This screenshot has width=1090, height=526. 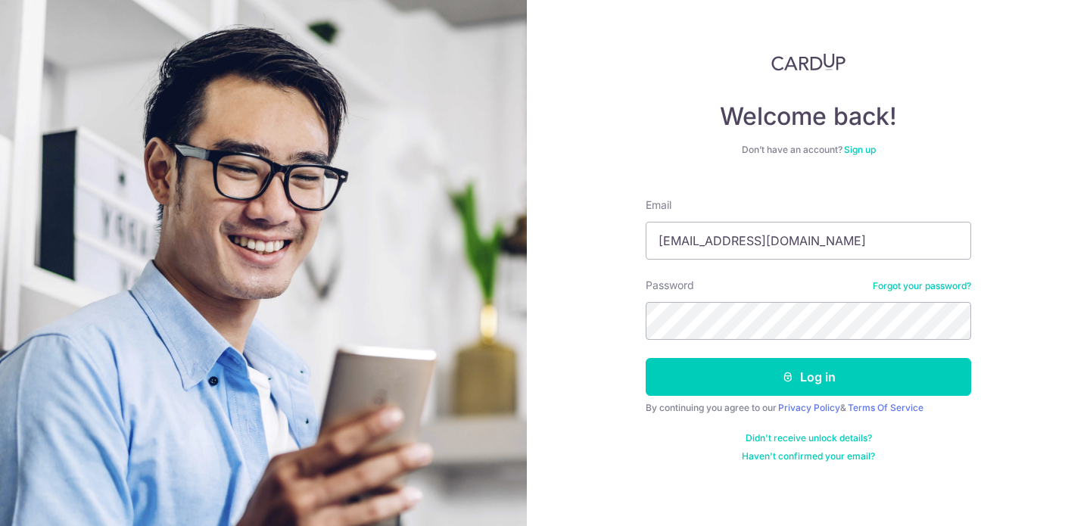 What do you see at coordinates (860, 149) in the screenshot?
I see `a: Sign up` at bounding box center [860, 149].